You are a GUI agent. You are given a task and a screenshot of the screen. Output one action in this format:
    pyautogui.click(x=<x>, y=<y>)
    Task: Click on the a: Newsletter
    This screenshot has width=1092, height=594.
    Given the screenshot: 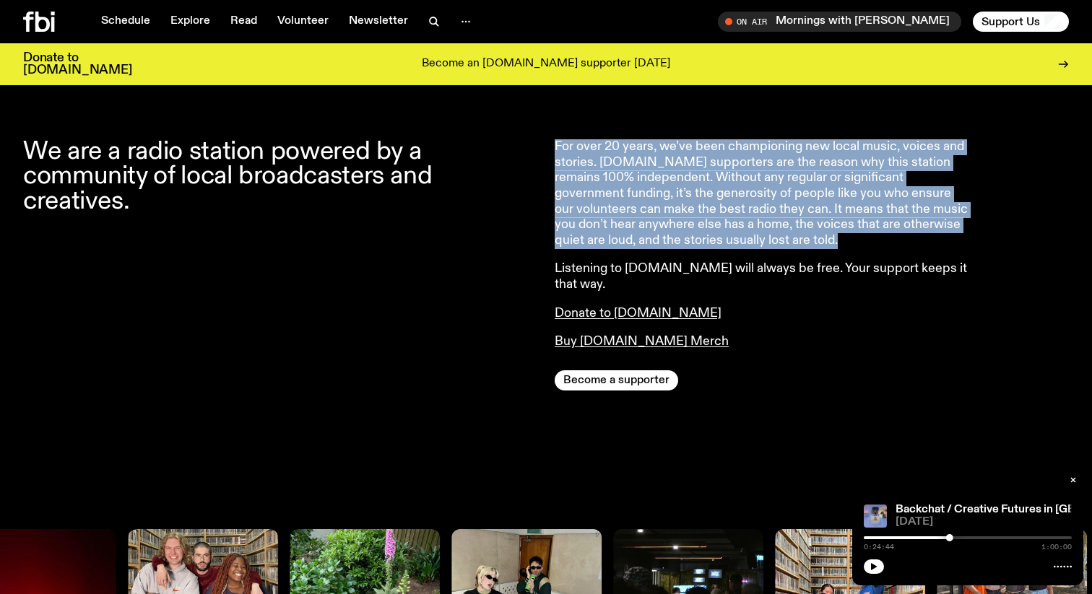 What is the action you would take?
    pyautogui.click(x=378, y=22)
    